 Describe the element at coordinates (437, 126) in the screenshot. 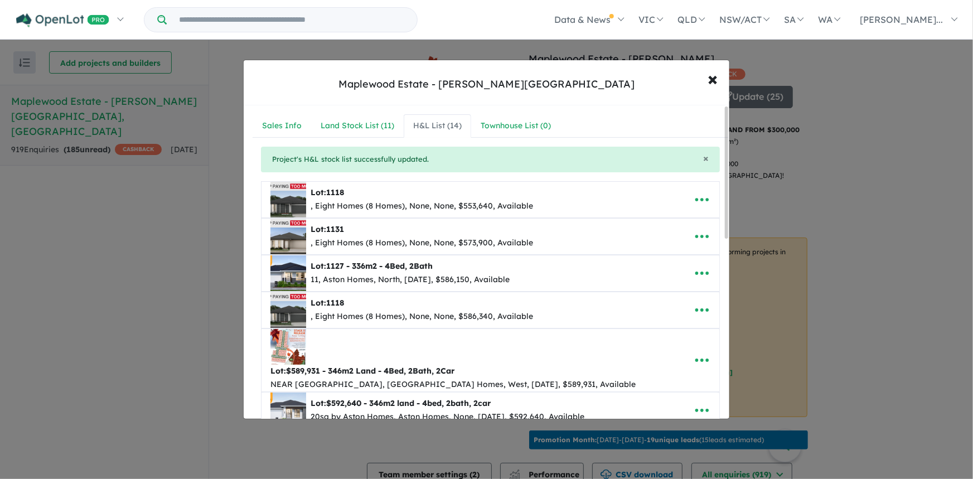

I see `div: H&L List ( 14 )` at that location.